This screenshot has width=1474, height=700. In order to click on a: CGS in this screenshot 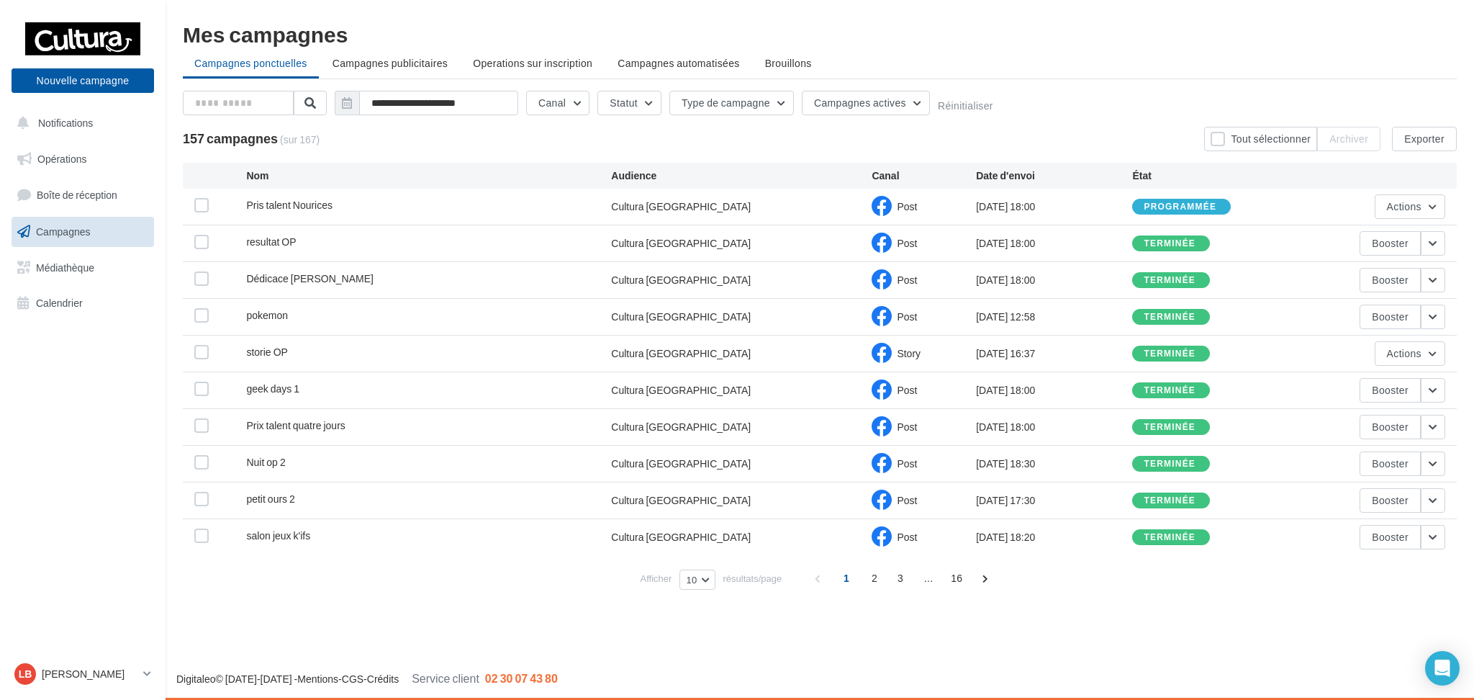, I will do `click(353, 678)`.